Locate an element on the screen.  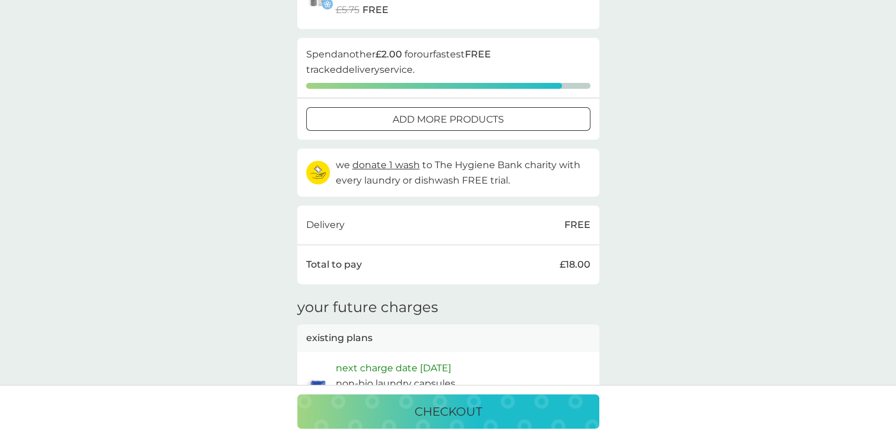
strong: FREE is located at coordinates (478, 54).